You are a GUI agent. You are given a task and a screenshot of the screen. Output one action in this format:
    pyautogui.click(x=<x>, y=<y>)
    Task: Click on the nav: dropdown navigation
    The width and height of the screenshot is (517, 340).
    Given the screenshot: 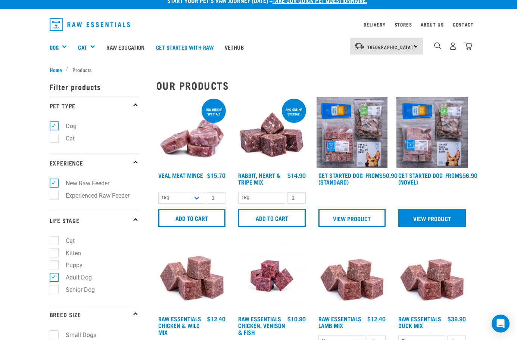 What is the action you would take?
    pyautogui.click(x=259, y=24)
    